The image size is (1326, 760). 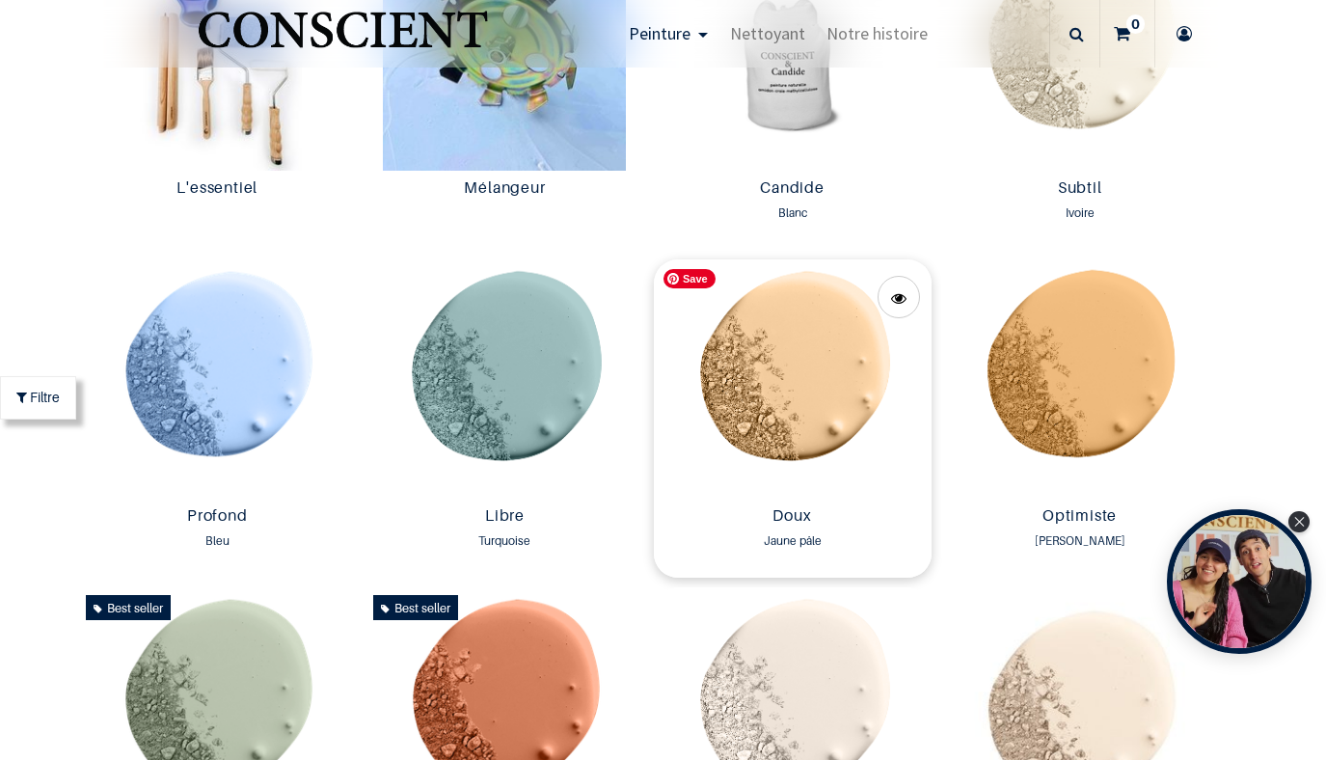 I want to click on a: Doux, so click(x=793, y=517).